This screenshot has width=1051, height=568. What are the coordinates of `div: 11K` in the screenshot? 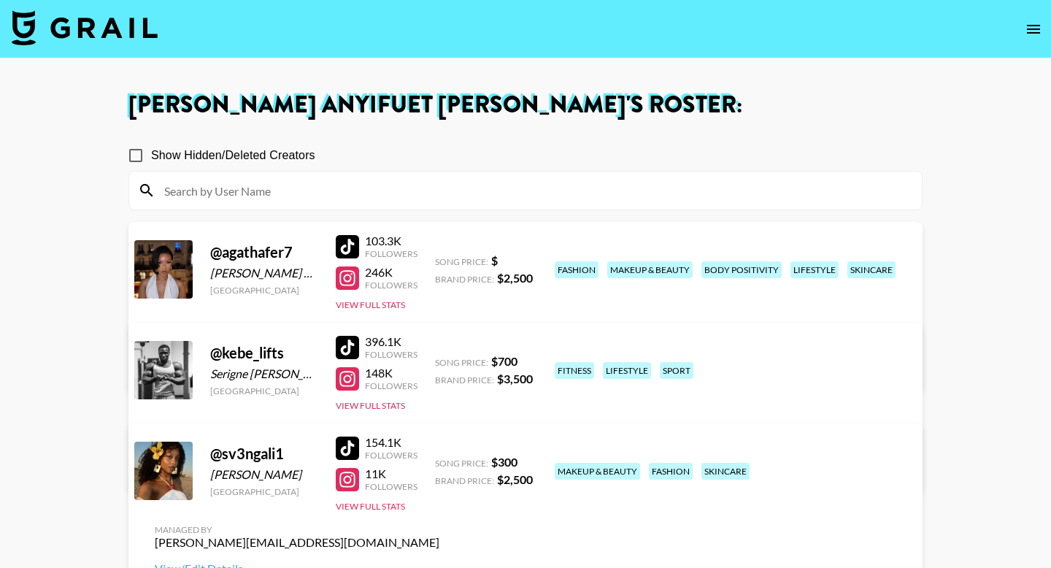 It's located at (391, 474).